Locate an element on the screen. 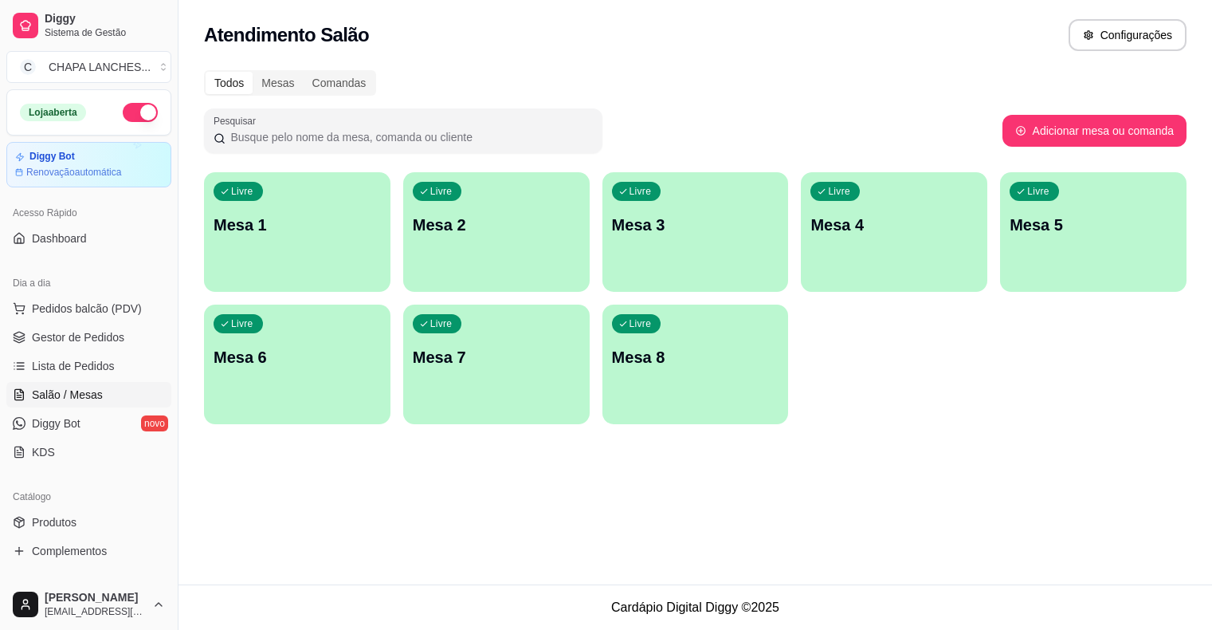  p: Mesa 7 is located at coordinates (497, 357).